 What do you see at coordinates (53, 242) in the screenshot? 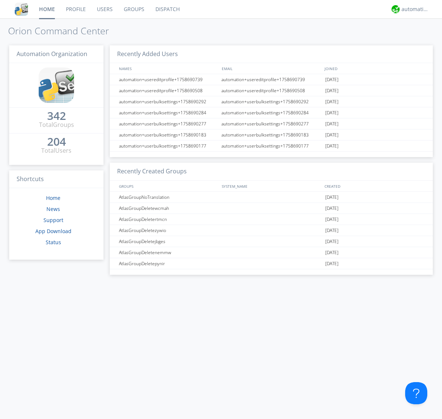
I see `a: Status` at bounding box center [53, 242].